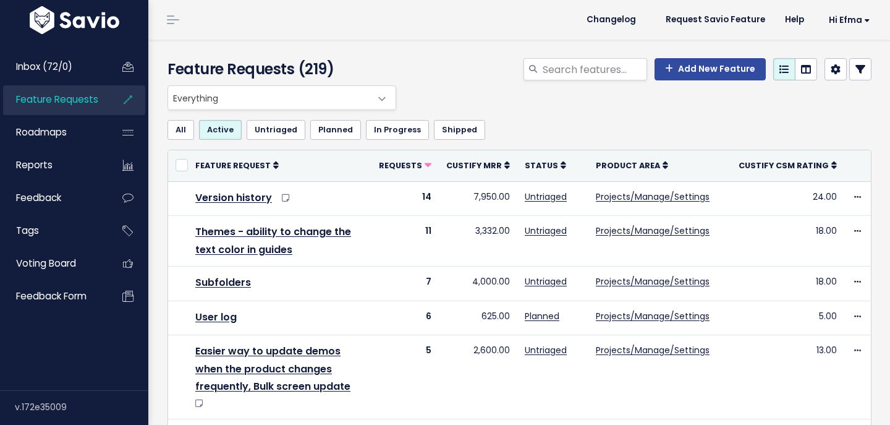  I want to click on a: User log, so click(216, 317).